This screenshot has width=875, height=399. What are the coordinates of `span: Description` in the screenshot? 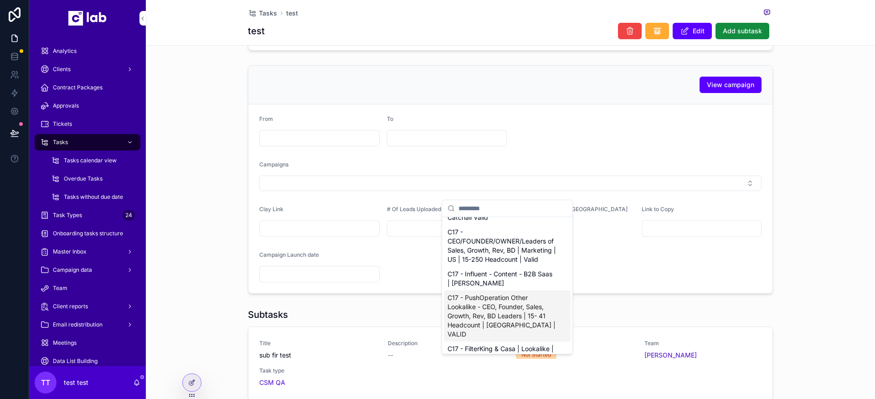 It's located at (447, 343).